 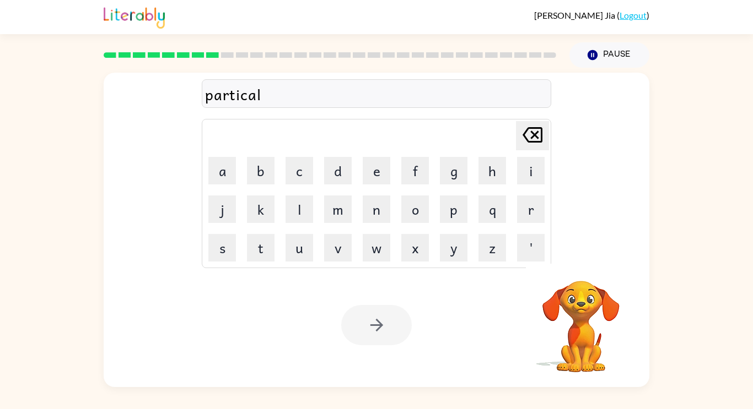 I want to click on button: d, so click(x=338, y=171).